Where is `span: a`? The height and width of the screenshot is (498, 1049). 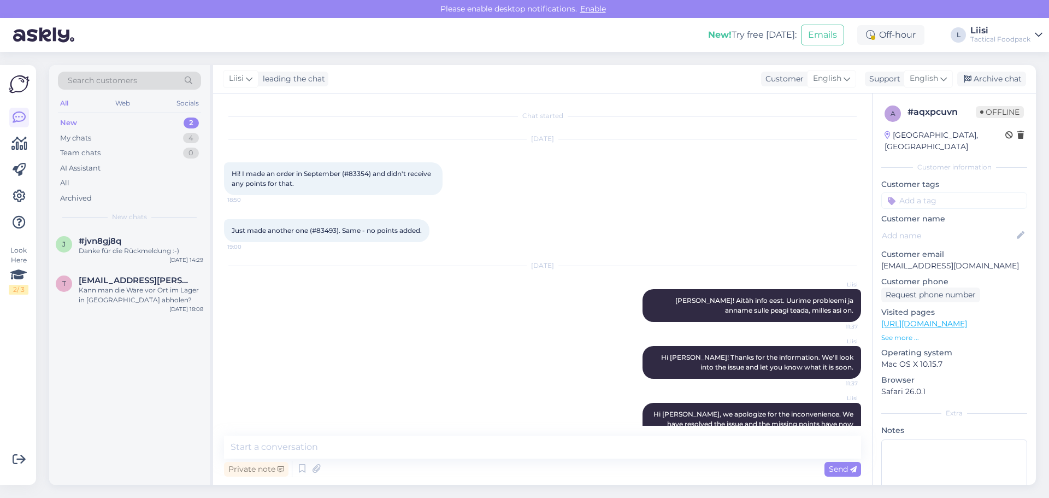
span: a is located at coordinates (892, 113).